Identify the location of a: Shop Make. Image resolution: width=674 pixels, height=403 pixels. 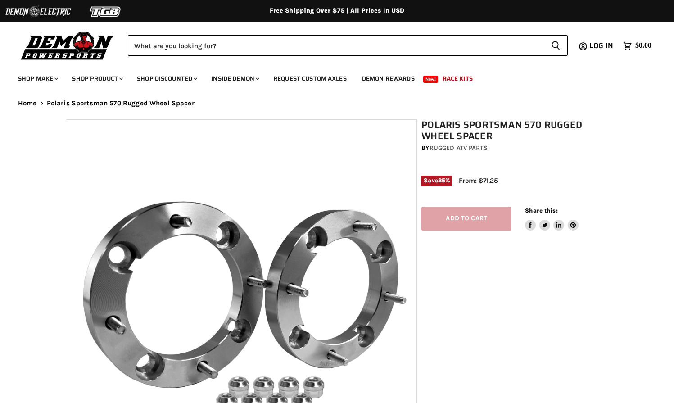
(37, 78).